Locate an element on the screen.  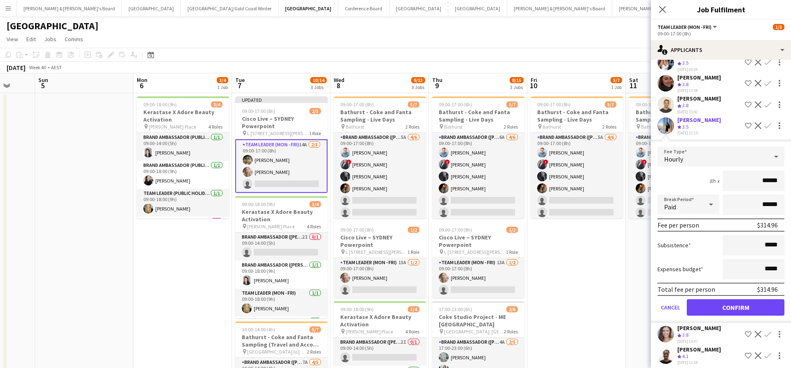
span: Sat is located at coordinates (633, 80).